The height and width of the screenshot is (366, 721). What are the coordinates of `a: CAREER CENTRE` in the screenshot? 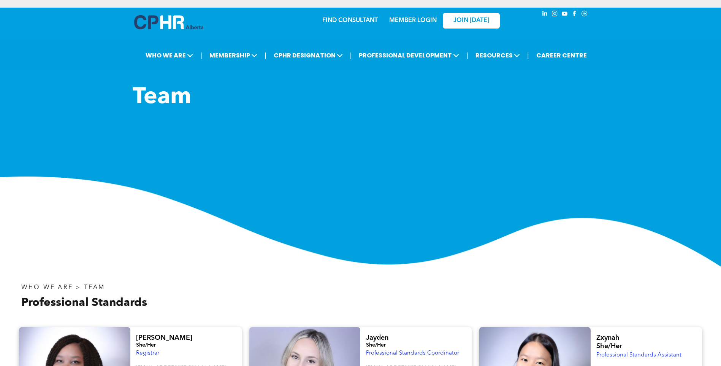 It's located at (561, 55).